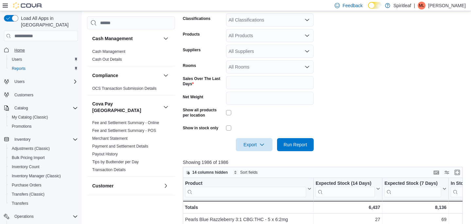 The height and width of the screenshot is (224, 471). Describe the element at coordinates (126, 123) in the screenshot. I see `a: Fee and Settlement Summary - Online` at that location.